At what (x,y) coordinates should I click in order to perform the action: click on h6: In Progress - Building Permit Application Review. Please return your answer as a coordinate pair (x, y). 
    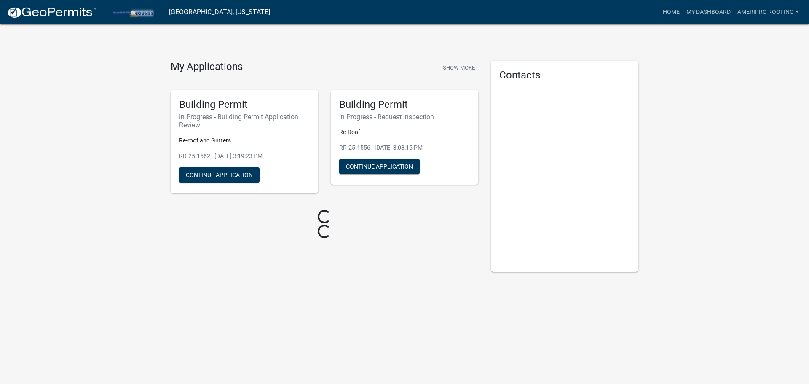
    Looking at the image, I should click on (244, 121).